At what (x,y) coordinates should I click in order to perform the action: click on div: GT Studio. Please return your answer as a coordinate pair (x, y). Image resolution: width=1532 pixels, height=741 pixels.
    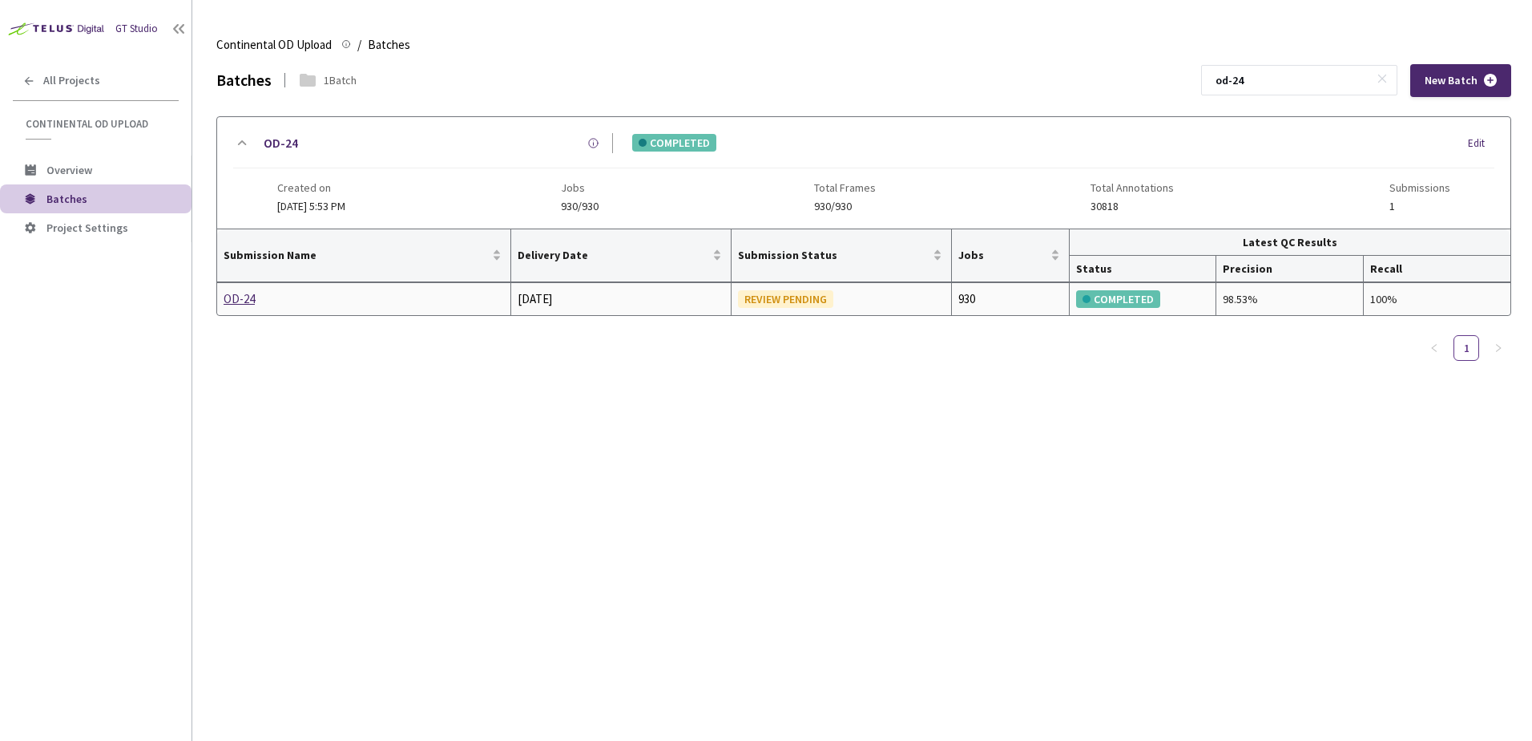
    Looking at the image, I should click on (136, 29).